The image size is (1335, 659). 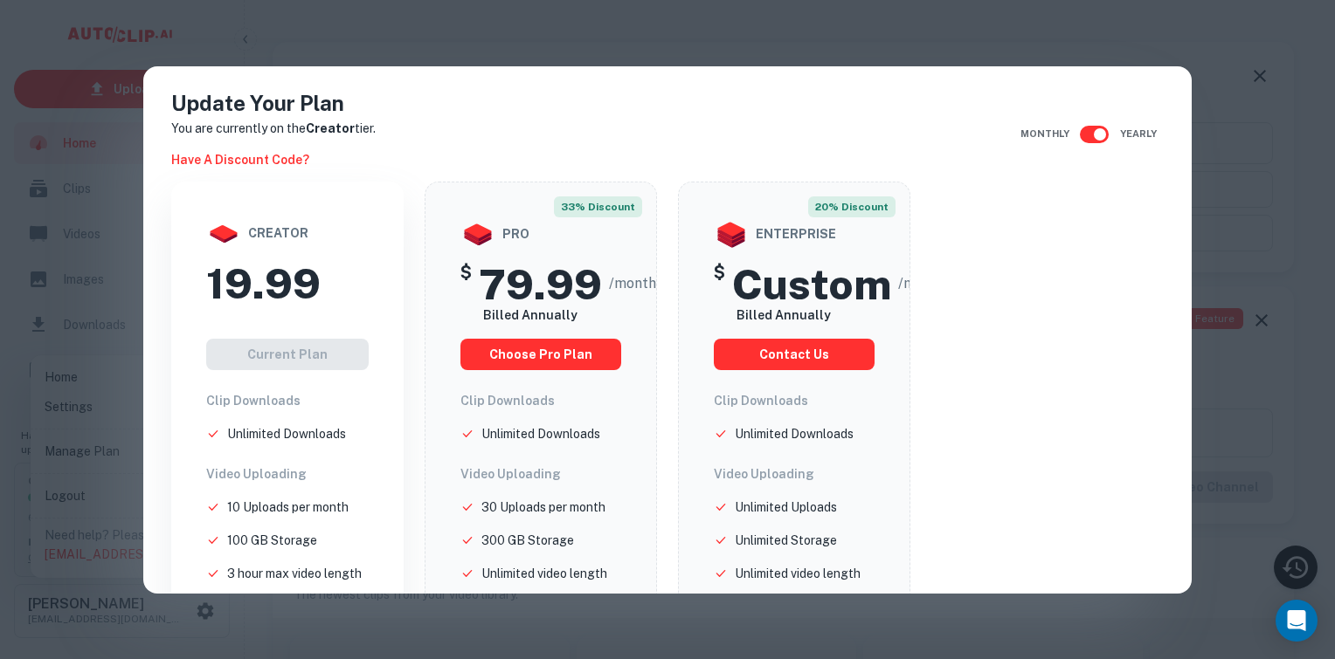 What do you see at coordinates (541, 355) in the screenshot?
I see `button: choose pro plan` at bounding box center [541, 355].